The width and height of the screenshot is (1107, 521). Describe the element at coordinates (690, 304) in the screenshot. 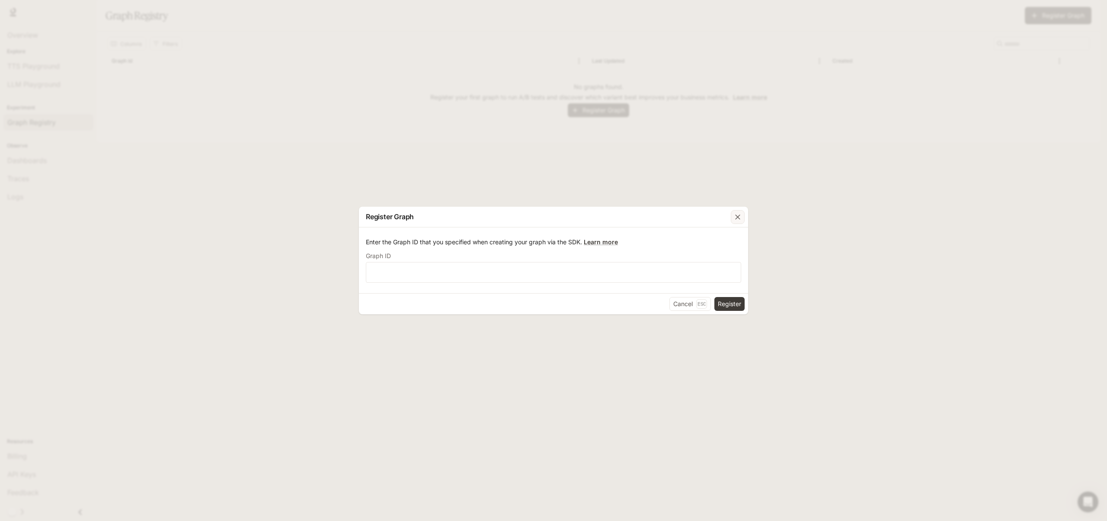

I see `button: CancelEsc` at that location.